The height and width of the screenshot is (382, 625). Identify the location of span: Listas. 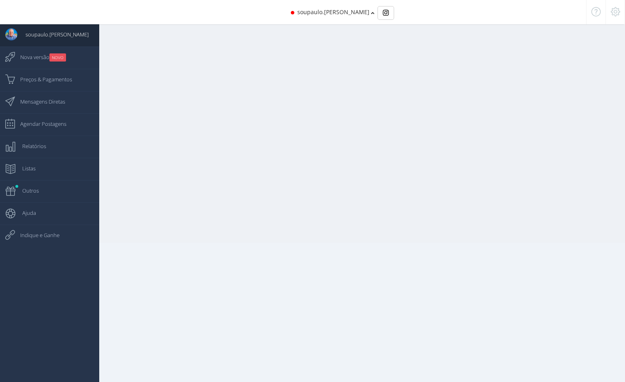
(25, 169).